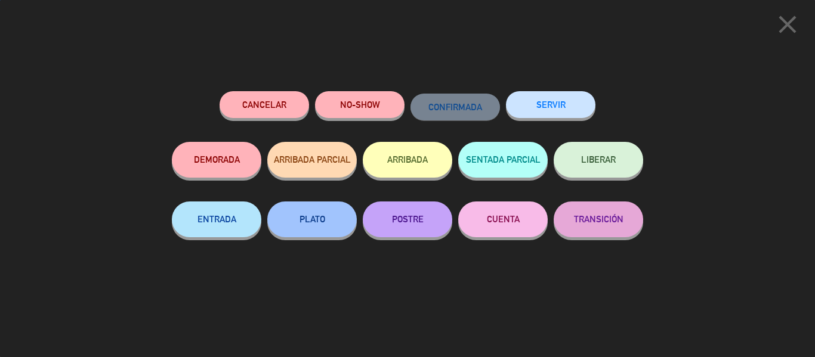 The height and width of the screenshot is (357, 815). Describe the element at coordinates (217, 160) in the screenshot. I see `button: DEMORADA` at that location.